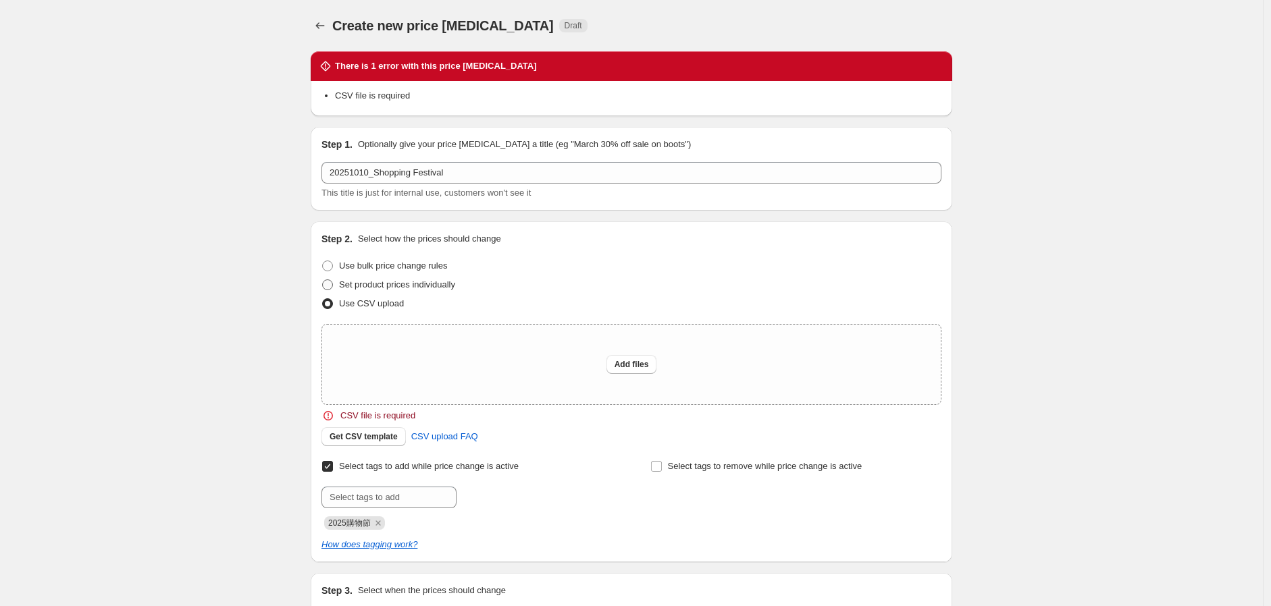  What do you see at coordinates (369, 544) in the screenshot?
I see `a: How does tagging work?` at bounding box center [369, 544].